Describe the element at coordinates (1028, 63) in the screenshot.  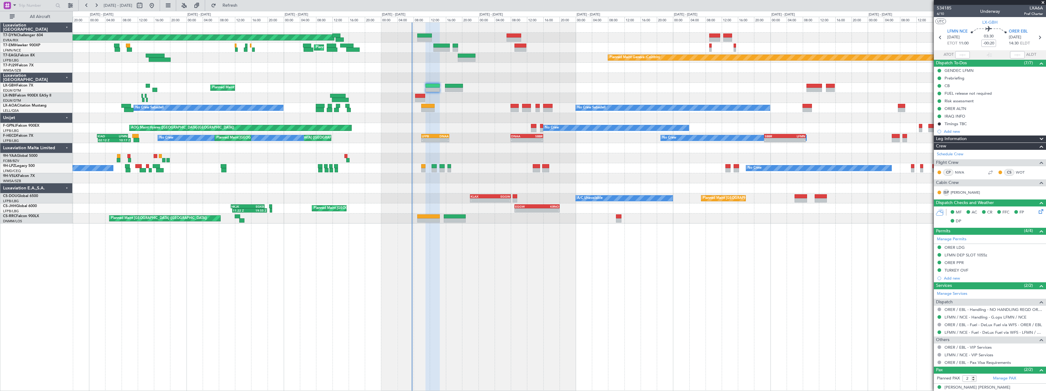
I see `span: (7/7)` at that location.